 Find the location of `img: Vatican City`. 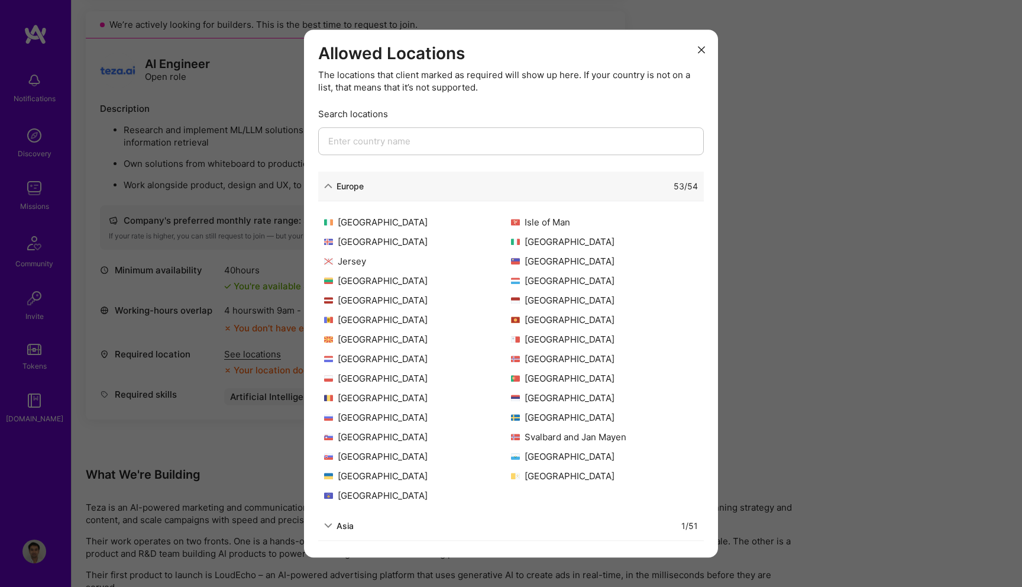

img: Vatican City is located at coordinates (515, 476).